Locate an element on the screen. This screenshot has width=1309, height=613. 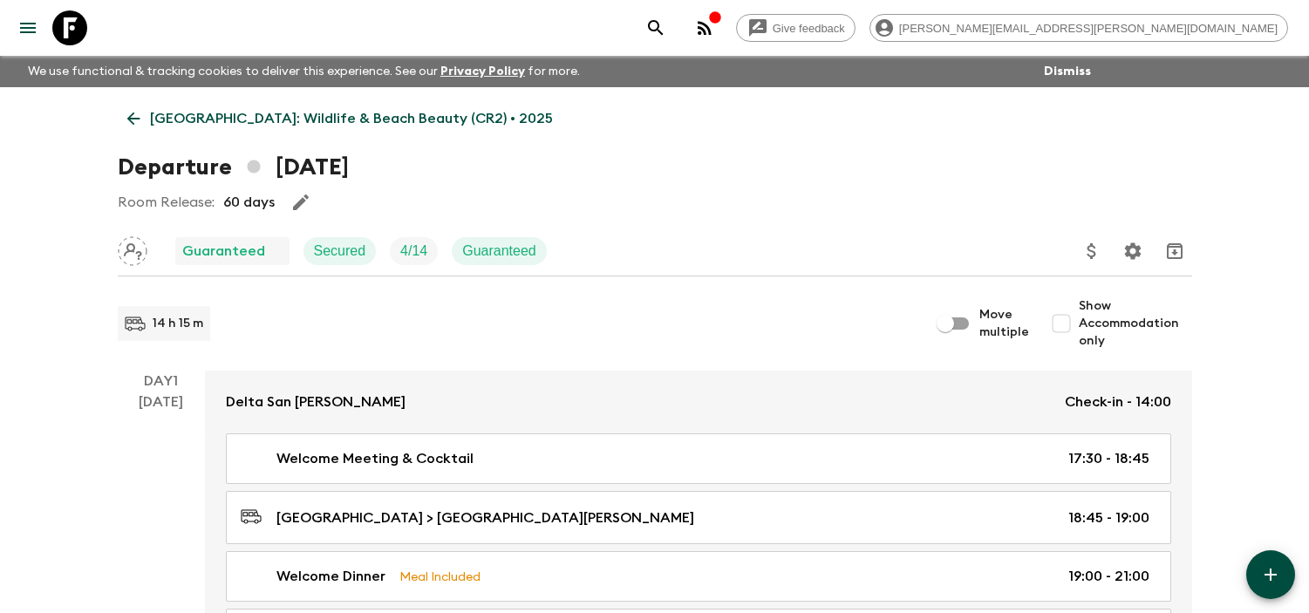
p: Welcome Dinner is located at coordinates (331, 577).